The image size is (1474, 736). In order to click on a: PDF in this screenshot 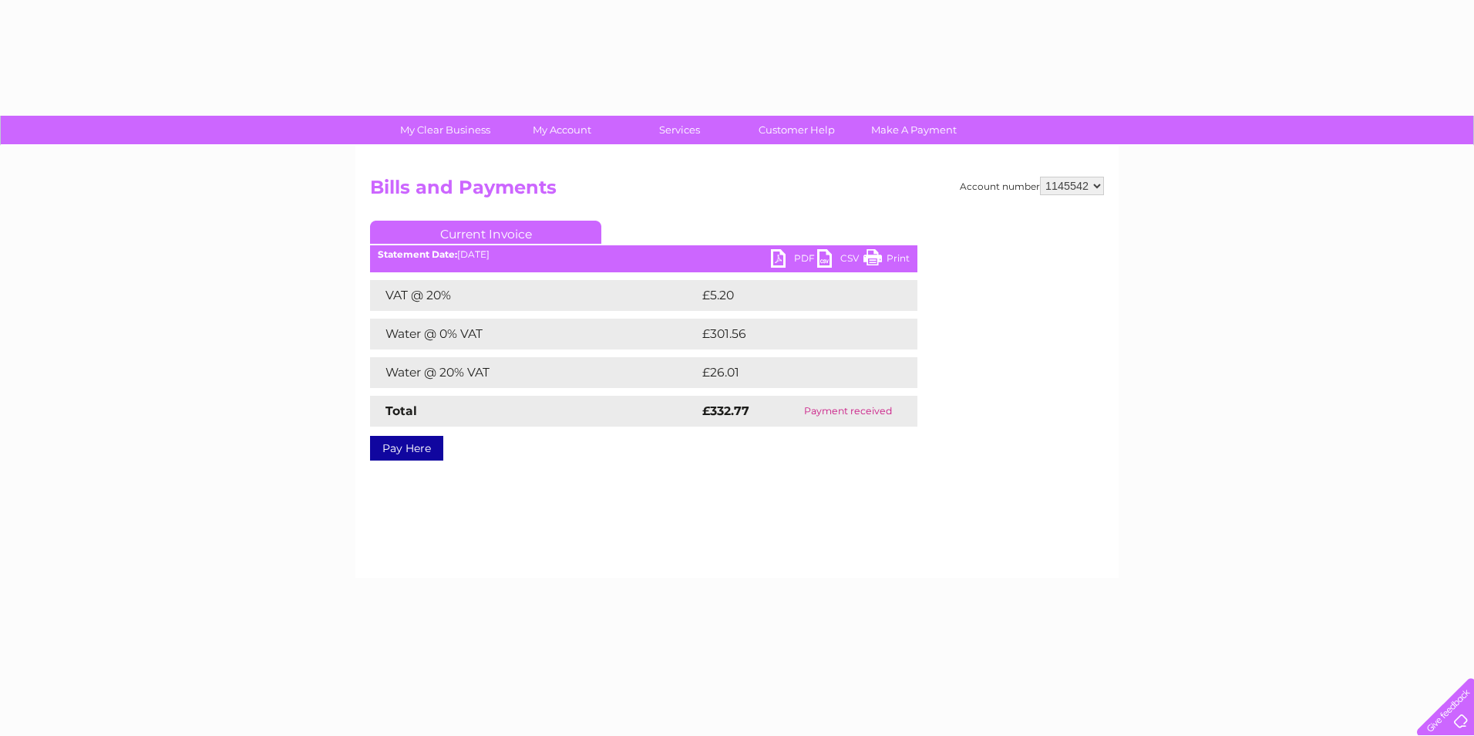, I will do `click(794, 260)`.